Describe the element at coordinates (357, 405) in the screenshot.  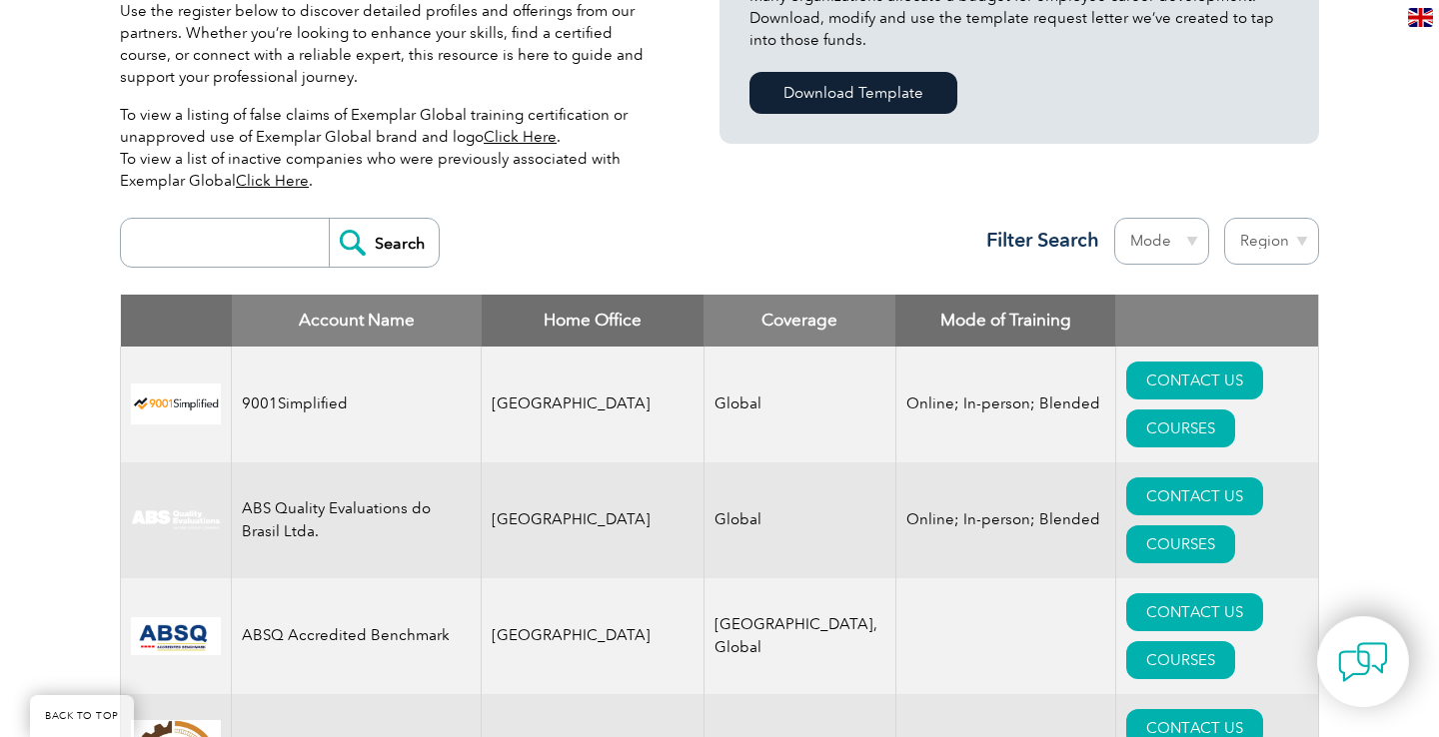
I see `td: 9001Simplified` at that location.